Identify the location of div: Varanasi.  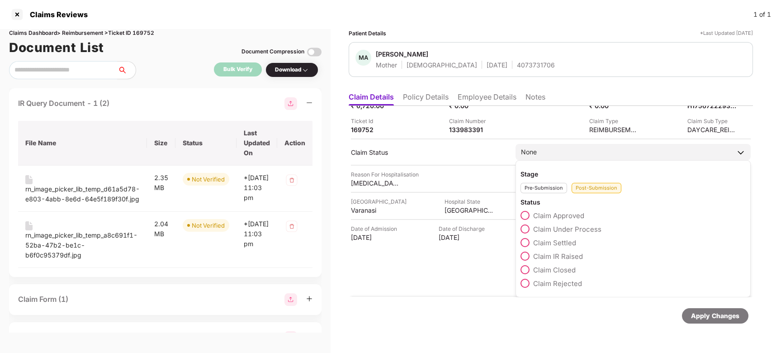
(376, 210).